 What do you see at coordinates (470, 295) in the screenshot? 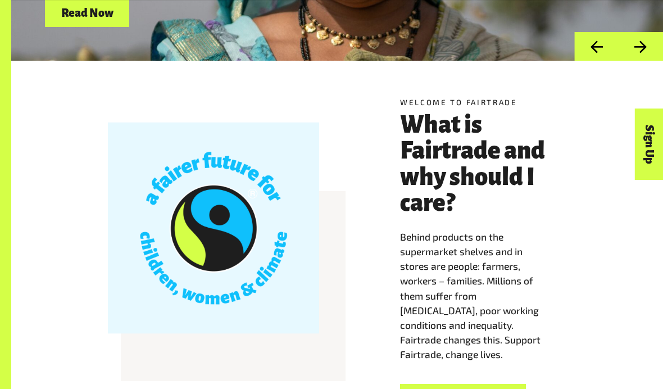
I see `span: Behind products on the supermarket shelves and in stores are people: farmers, workers – families....` at bounding box center [470, 295].